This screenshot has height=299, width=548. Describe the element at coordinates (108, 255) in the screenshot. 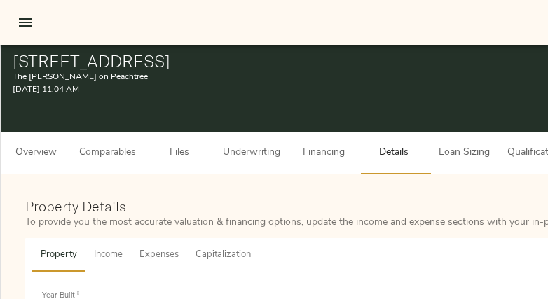

I see `span: Income` at that location.